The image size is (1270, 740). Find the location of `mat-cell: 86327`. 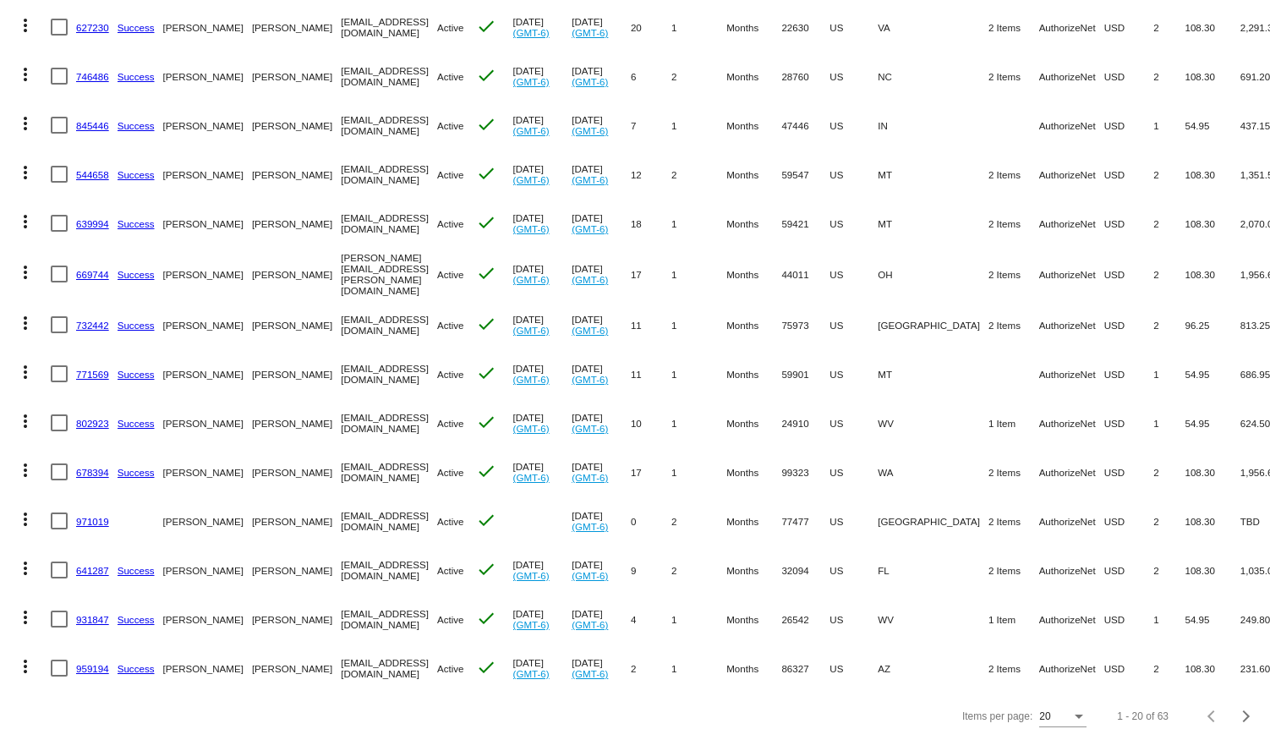

mat-cell: 86327 is located at coordinates (805, 668).